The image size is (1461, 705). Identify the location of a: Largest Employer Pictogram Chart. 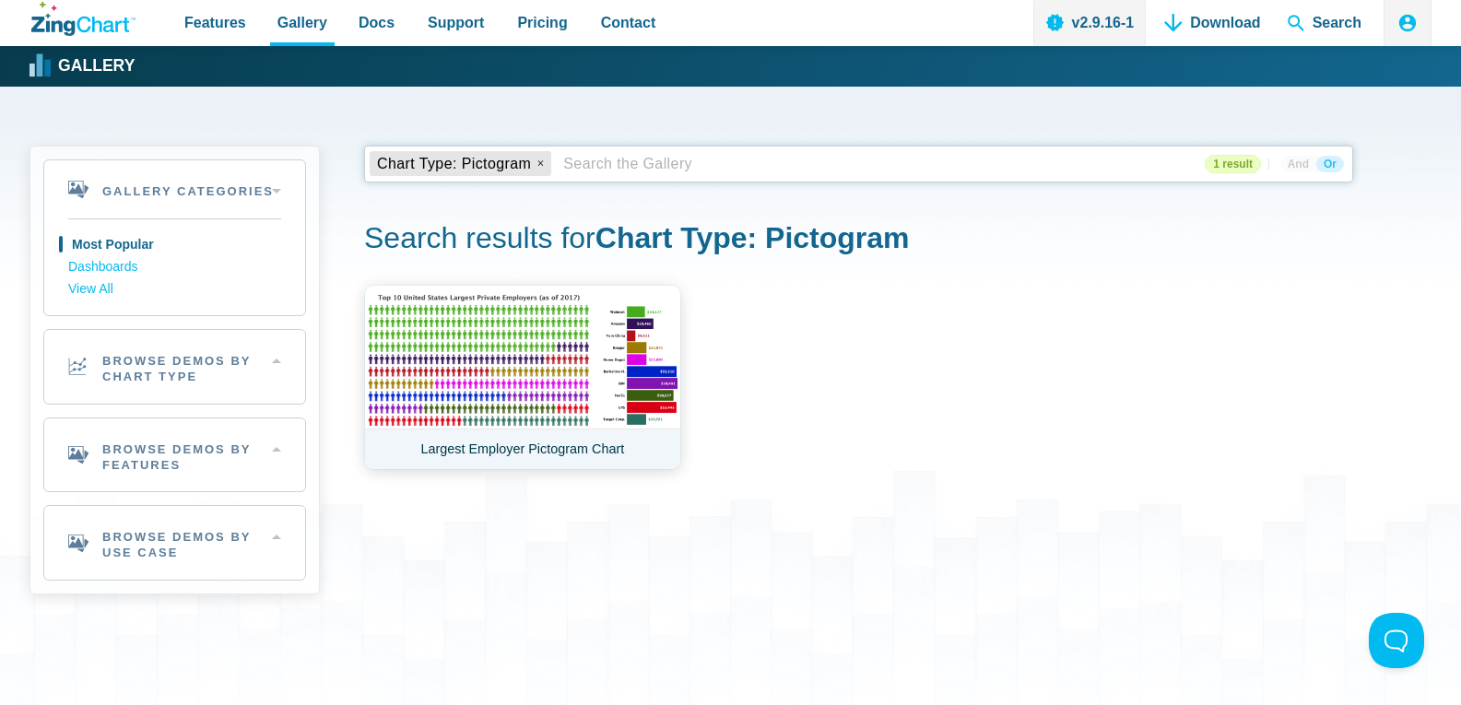
(523, 377).